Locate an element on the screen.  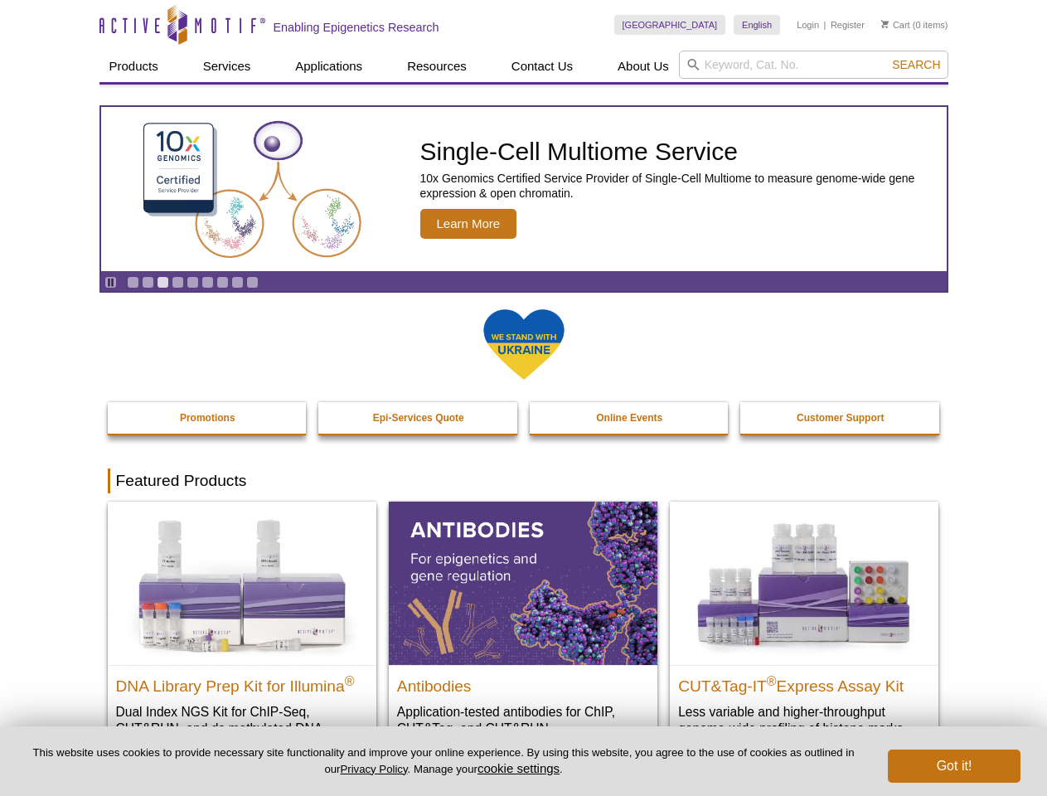
img: Your Cart is located at coordinates (885, 24).